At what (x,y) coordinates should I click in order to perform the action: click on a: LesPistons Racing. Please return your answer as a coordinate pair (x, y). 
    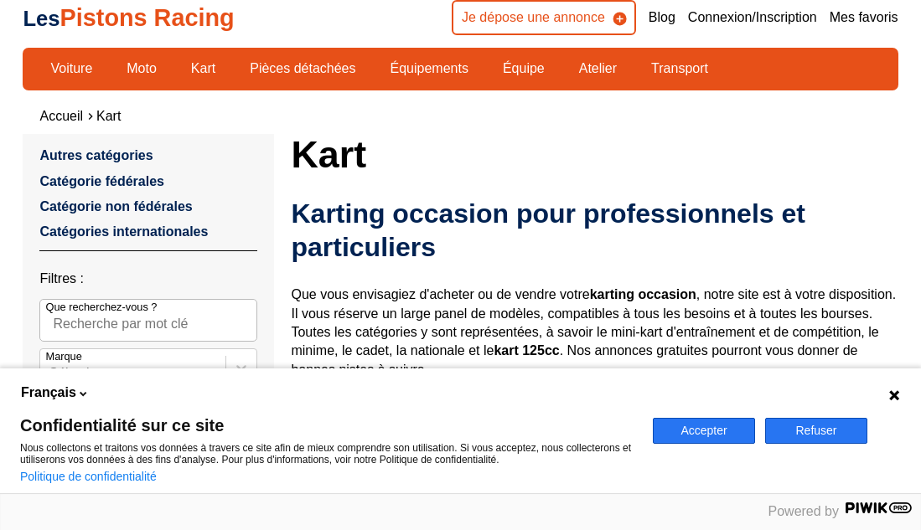
    Looking at the image, I should click on (128, 18).